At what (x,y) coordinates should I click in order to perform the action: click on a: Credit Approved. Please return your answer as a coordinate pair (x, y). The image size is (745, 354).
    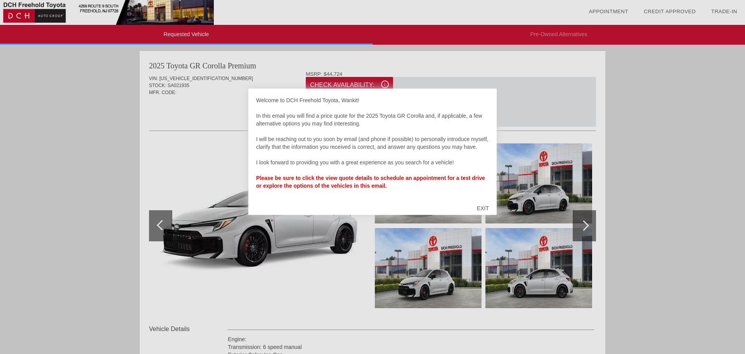
    Looking at the image, I should click on (670, 11).